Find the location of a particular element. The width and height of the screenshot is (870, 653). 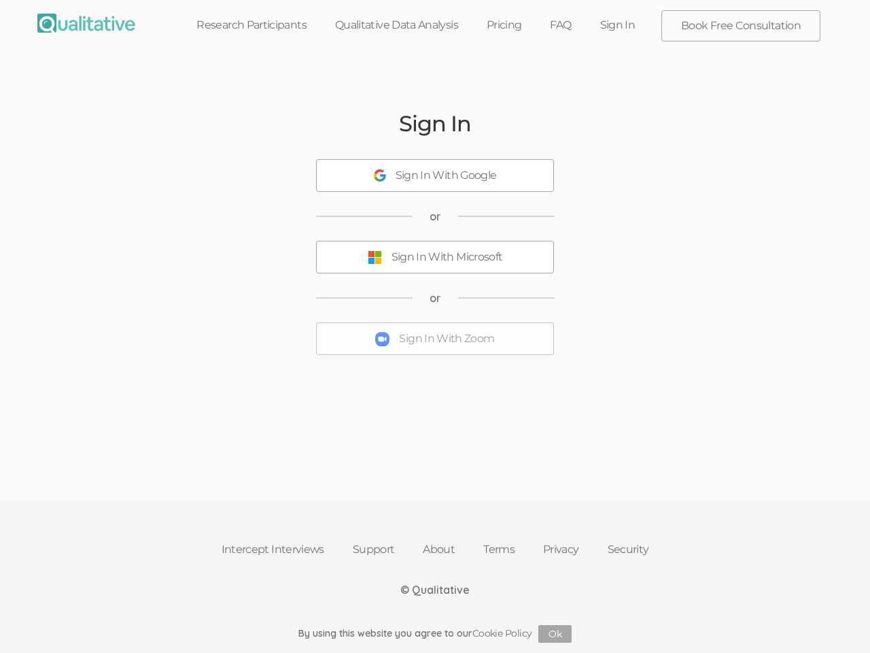

div: Sign In With Google is located at coordinates (446, 175).